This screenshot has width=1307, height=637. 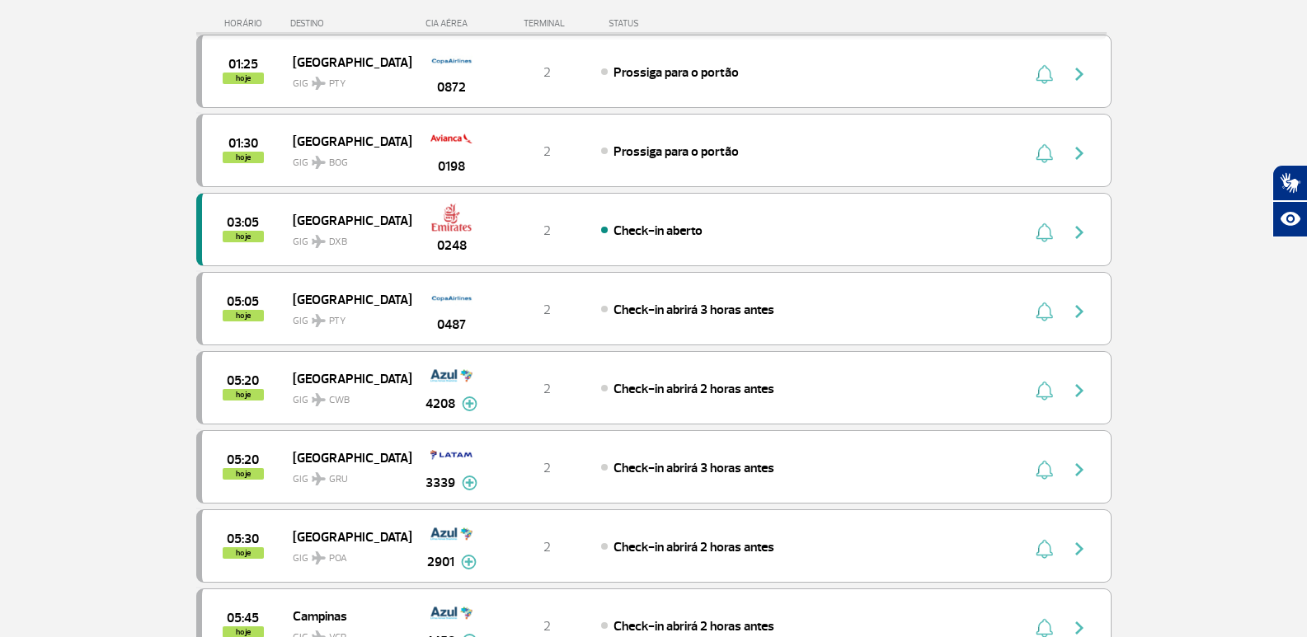 I want to click on span: 3339, so click(x=440, y=483).